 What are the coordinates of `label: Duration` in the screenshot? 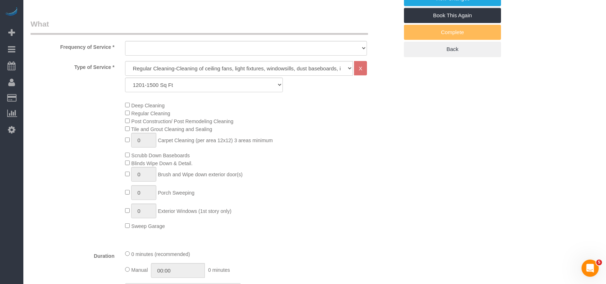 It's located at (72, 255).